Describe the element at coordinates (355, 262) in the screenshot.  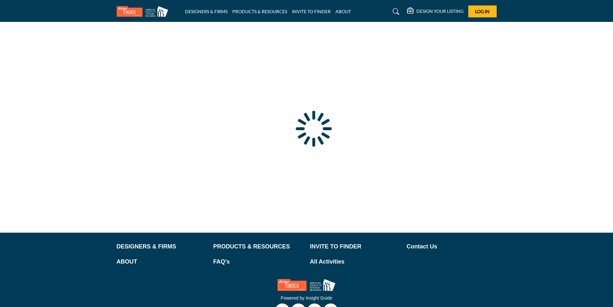
I see `a: All Activities` at that location.